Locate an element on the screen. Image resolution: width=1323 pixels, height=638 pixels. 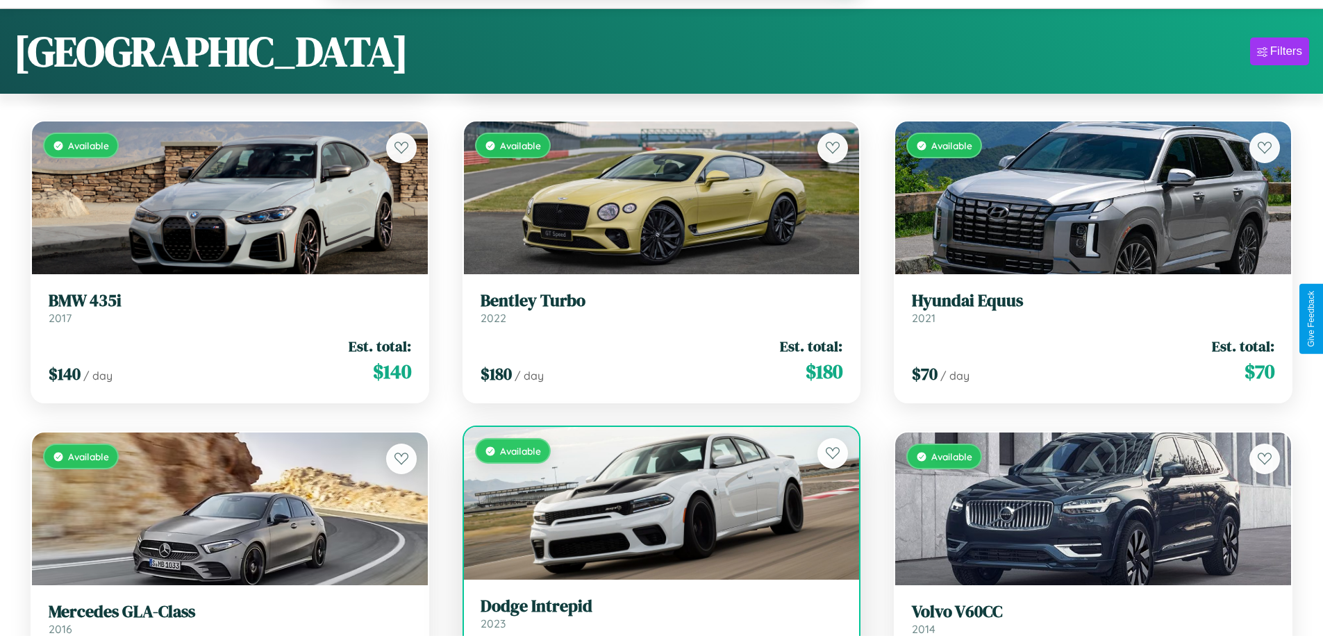
a: Mercedes GLA-Class2016 is located at coordinates (230, 619).